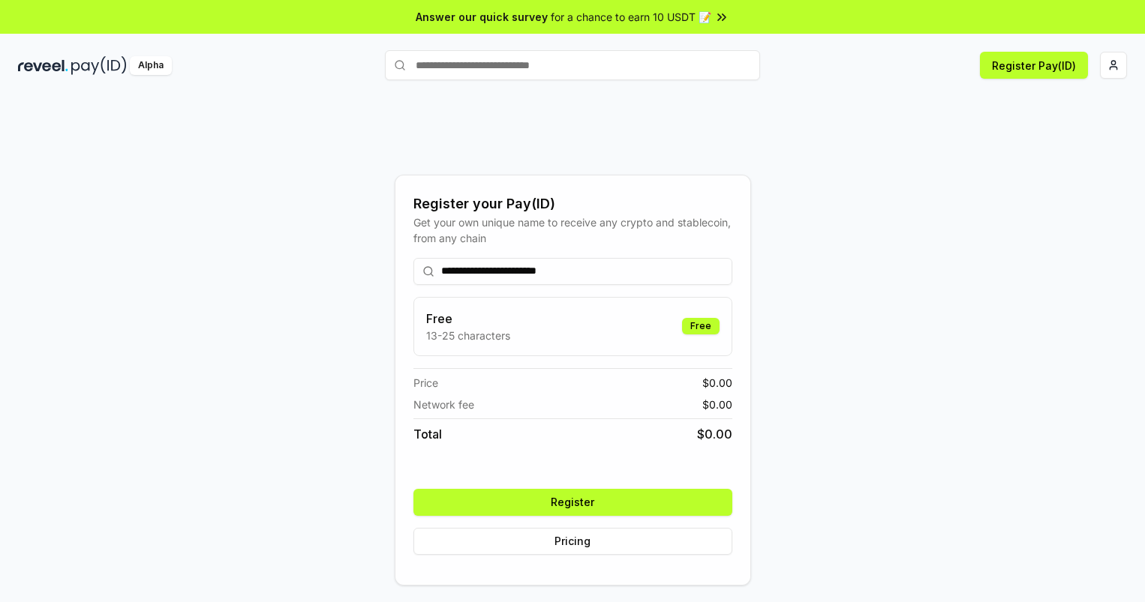 This screenshot has width=1145, height=602. What do you see at coordinates (1034, 65) in the screenshot?
I see `button: Register Pay(ID)` at bounding box center [1034, 65].